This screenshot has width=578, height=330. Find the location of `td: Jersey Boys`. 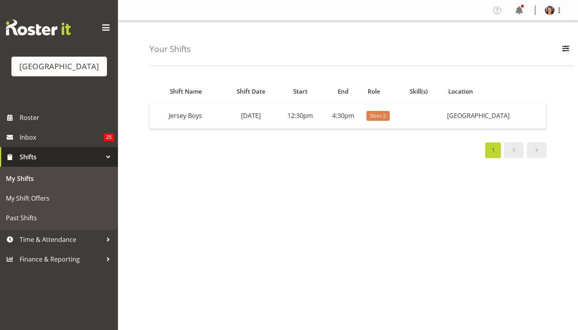

td: Jersey Boys is located at coordinates (195, 116).